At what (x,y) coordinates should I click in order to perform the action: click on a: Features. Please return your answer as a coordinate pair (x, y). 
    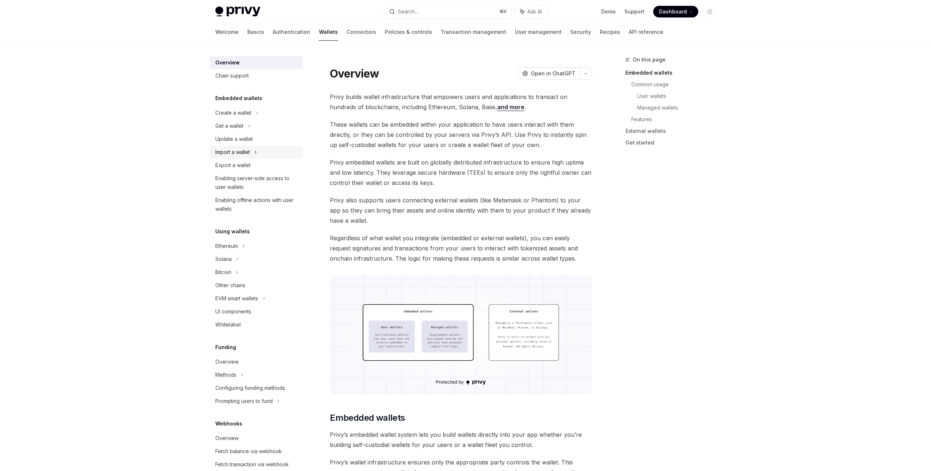
    Looking at the image, I should click on (676, 119).